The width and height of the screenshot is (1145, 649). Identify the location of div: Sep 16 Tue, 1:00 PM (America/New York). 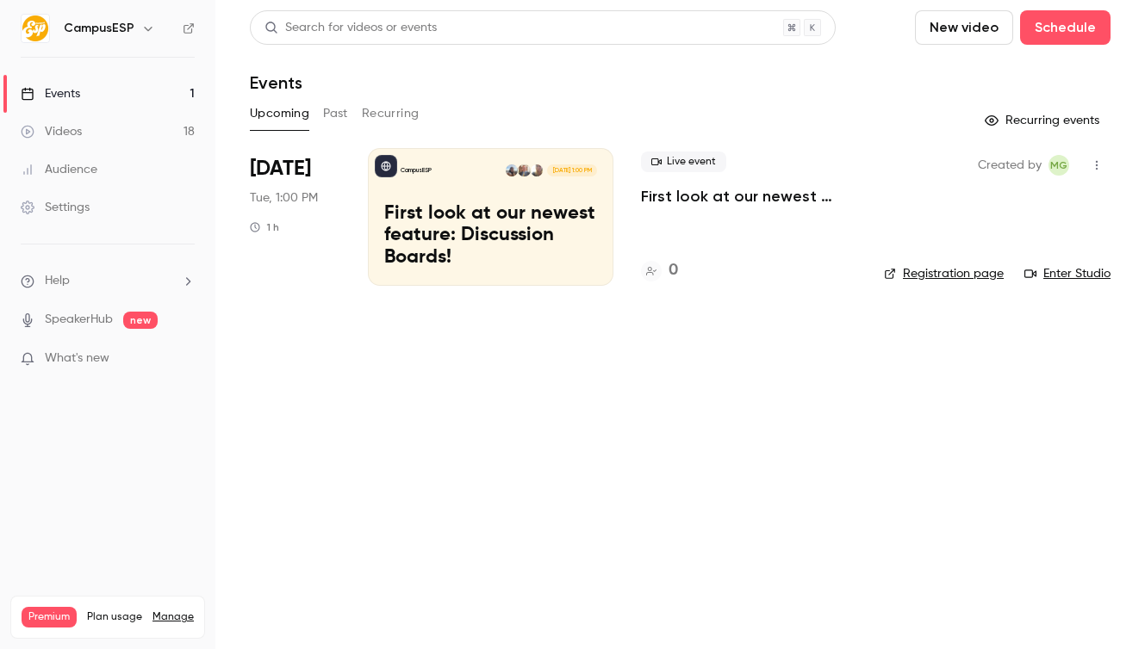
(295, 217).